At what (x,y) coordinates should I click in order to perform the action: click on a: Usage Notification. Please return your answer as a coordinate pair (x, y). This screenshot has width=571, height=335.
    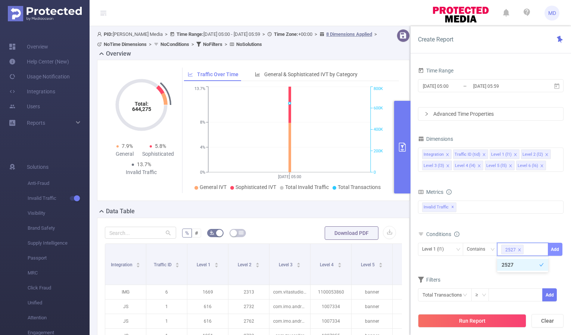
    Looking at the image, I should click on (39, 77).